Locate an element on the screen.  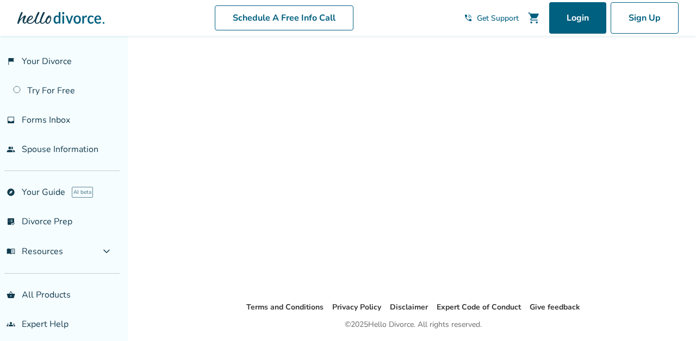
span: phone_in_talk is located at coordinates (468, 18).